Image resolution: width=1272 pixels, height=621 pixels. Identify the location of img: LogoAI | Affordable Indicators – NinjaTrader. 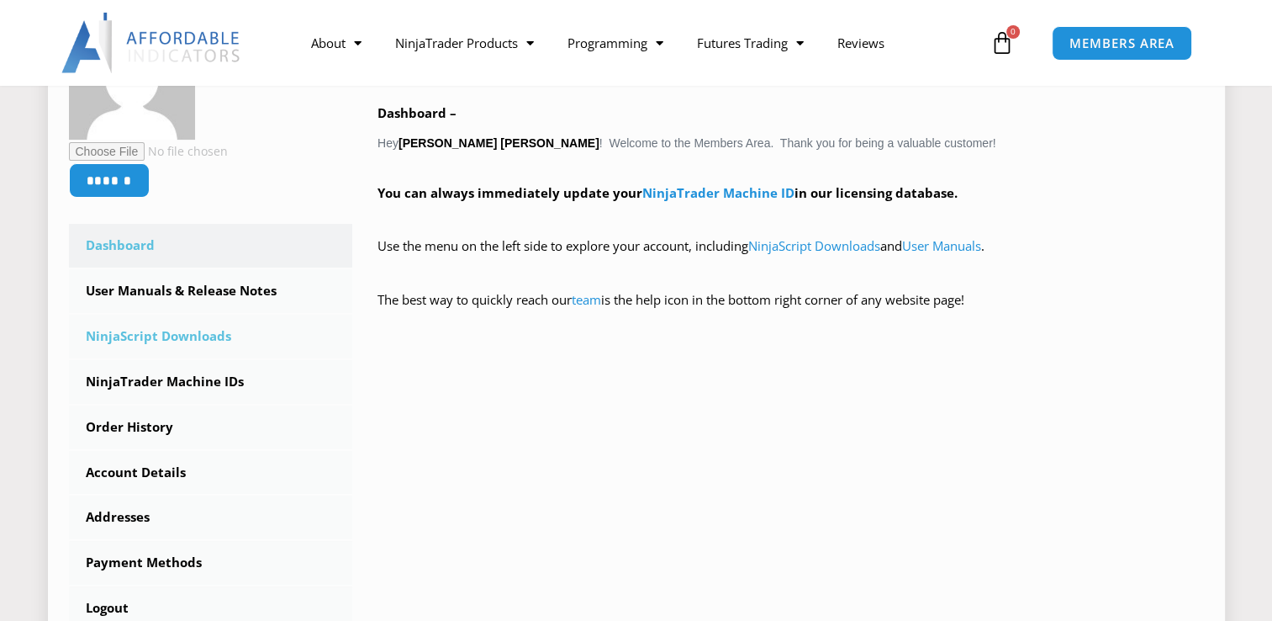
(151, 43).